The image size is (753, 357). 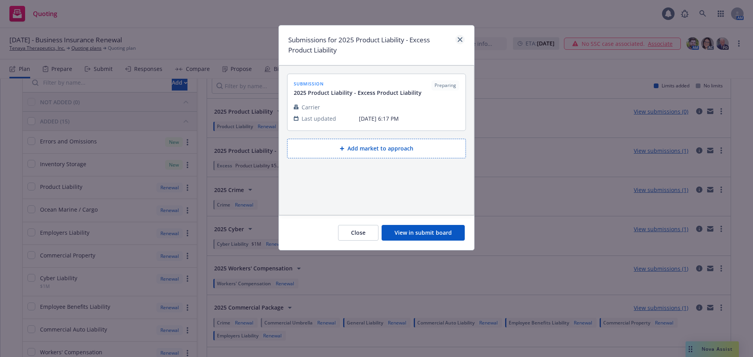 What do you see at coordinates (445, 86) in the screenshot?
I see `span: Preparing` at bounding box center [445, 86].